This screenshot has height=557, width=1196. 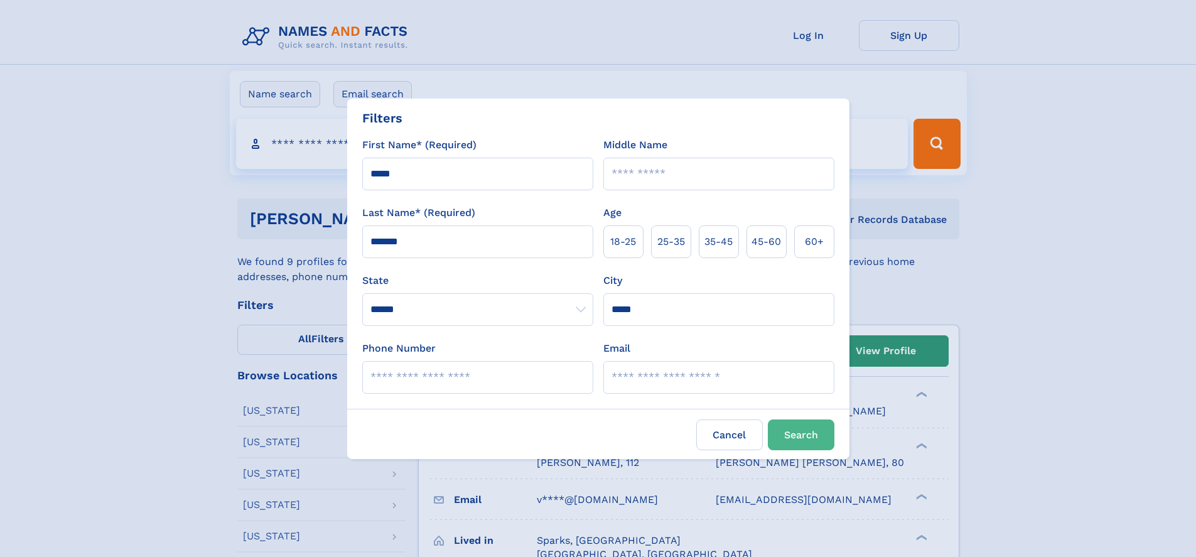 I want to click on span: 60+, so click(x=814, y=242).